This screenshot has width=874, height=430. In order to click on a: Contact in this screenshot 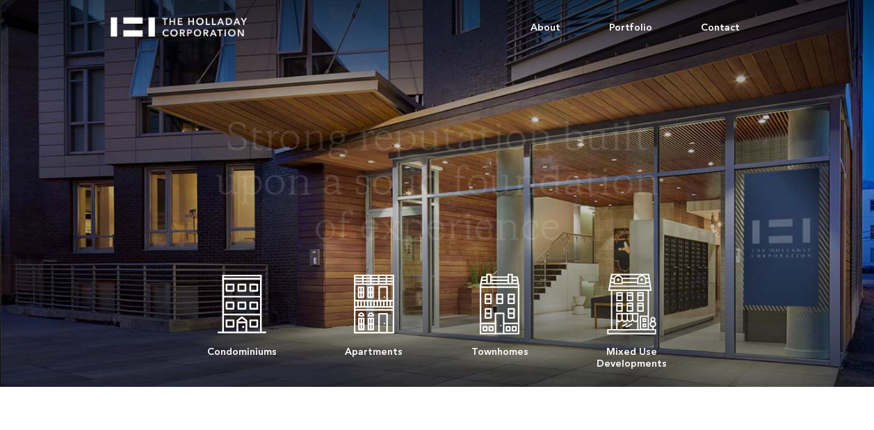, I will do `click(720, 28)`.